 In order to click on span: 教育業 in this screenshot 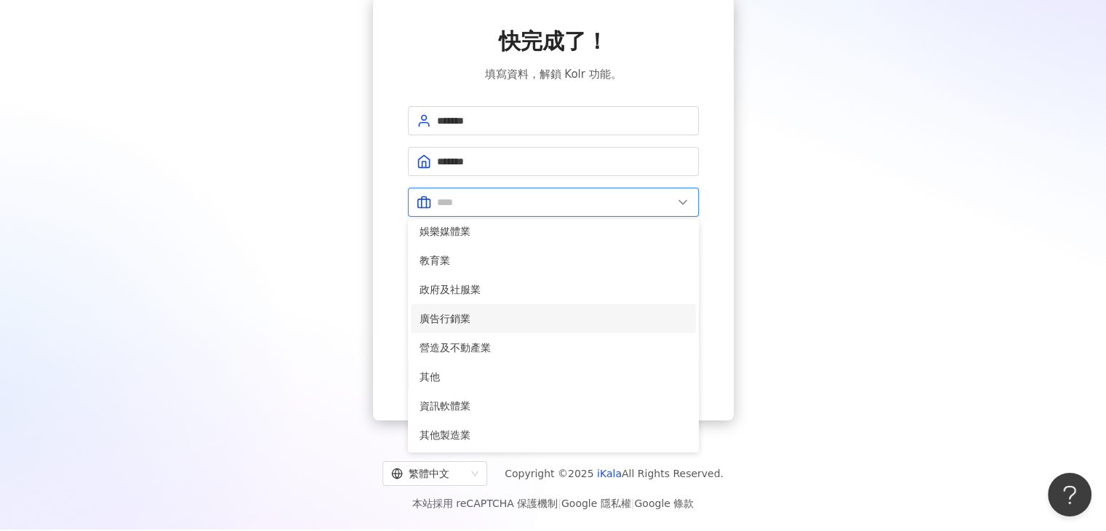, I will do `click(553, 260)`.